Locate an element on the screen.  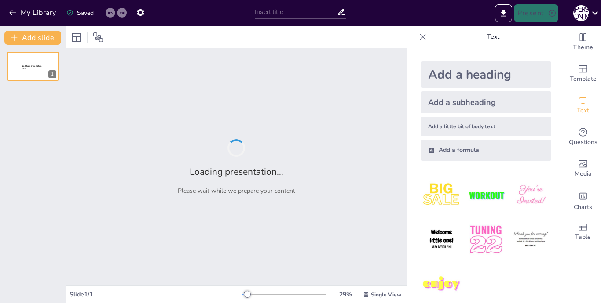
button: Add slide is located at coordinates (33, 38).